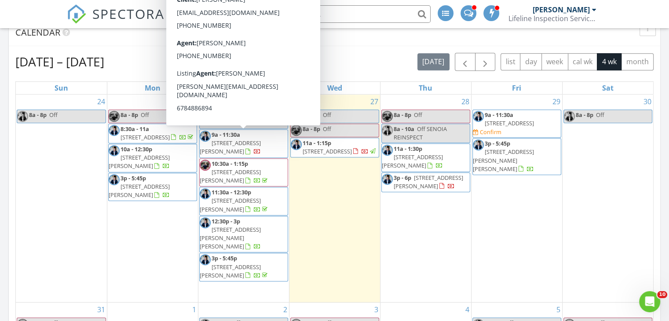 The width and height of the screenshot is (669, 321). What do you see at coordinates (558, 310) in the screenshot?
I see `a: Go to September 5, 2025` at bounding box center [558, 310].